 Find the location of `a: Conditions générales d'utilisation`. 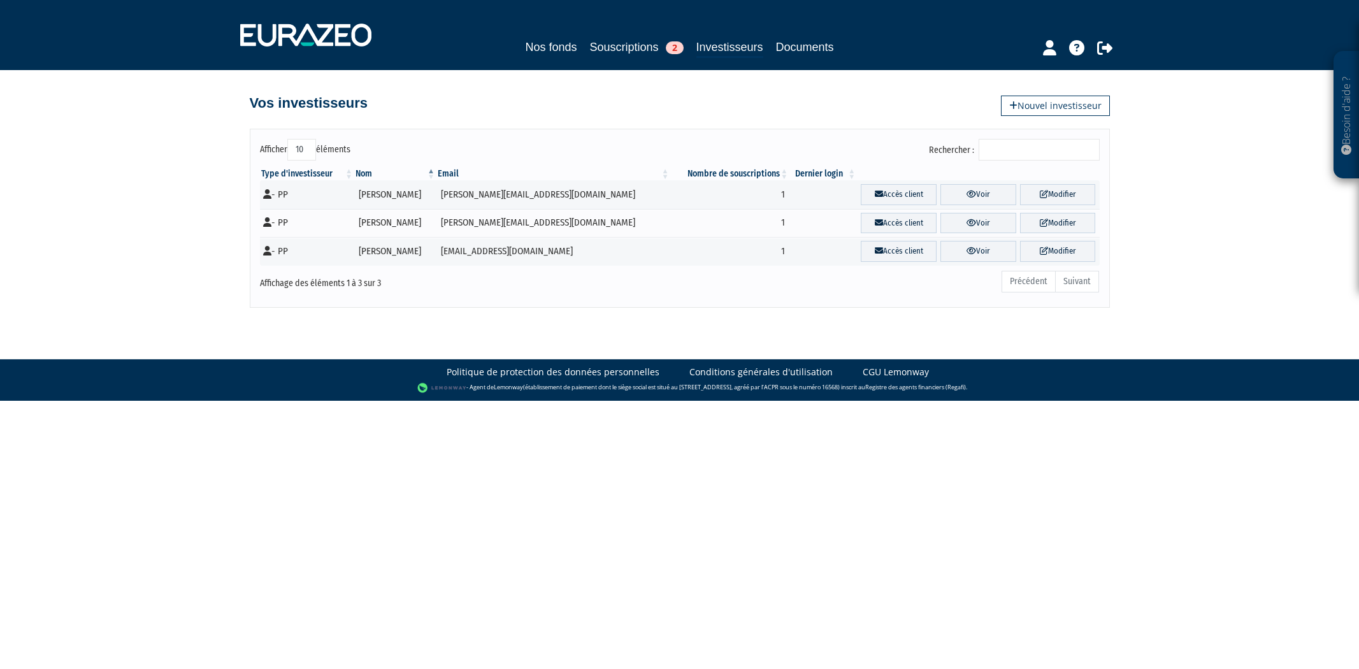

a: Conditions générales d'utilisation is located at coordinates (761, 372).